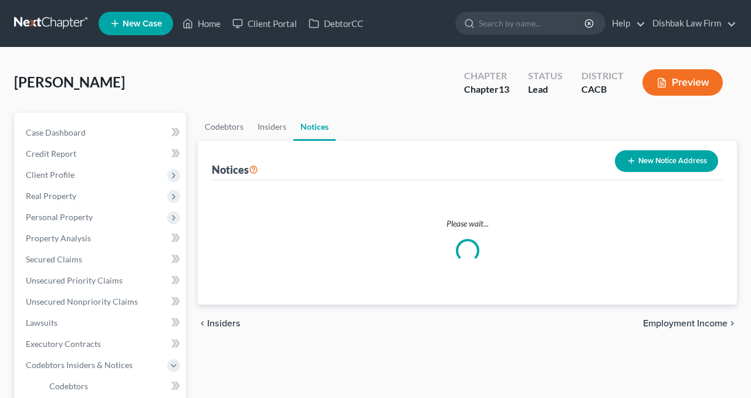  What do you see at coordinates (733, 323) in the screenshot?
I see `i: chevron_right` at bounding box center [733, 323].